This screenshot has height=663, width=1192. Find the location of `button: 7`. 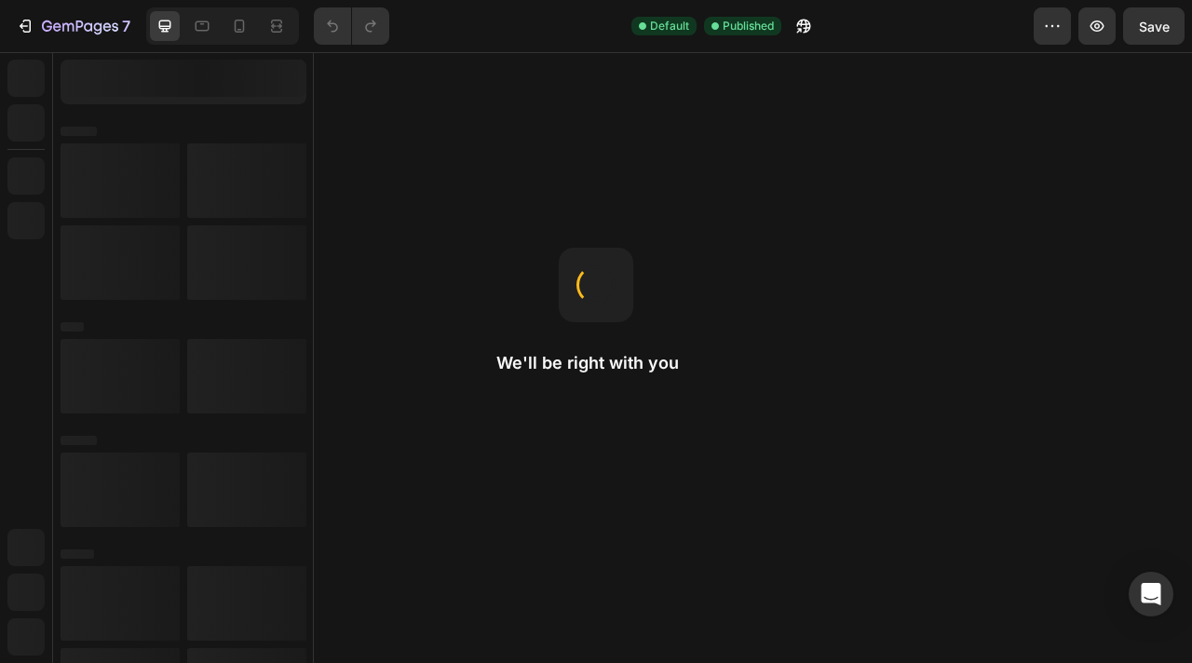

button: 7 is located at coordinates (73, 26).